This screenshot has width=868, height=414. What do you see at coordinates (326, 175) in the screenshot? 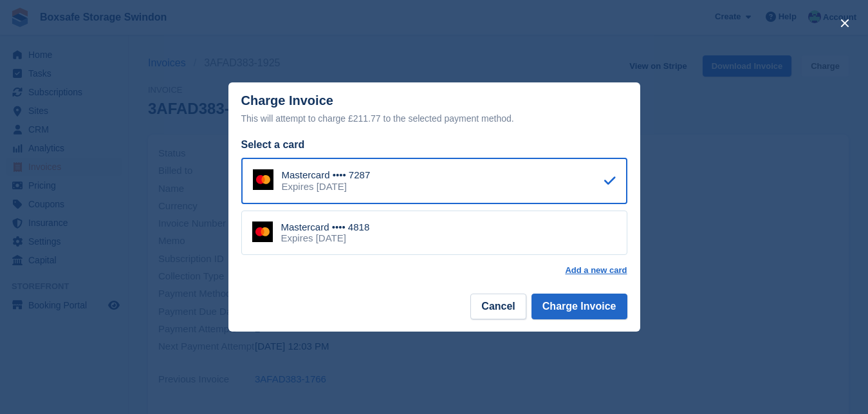
I see `div: Mastercard •••• 7287` at bounding box center [326, 175].